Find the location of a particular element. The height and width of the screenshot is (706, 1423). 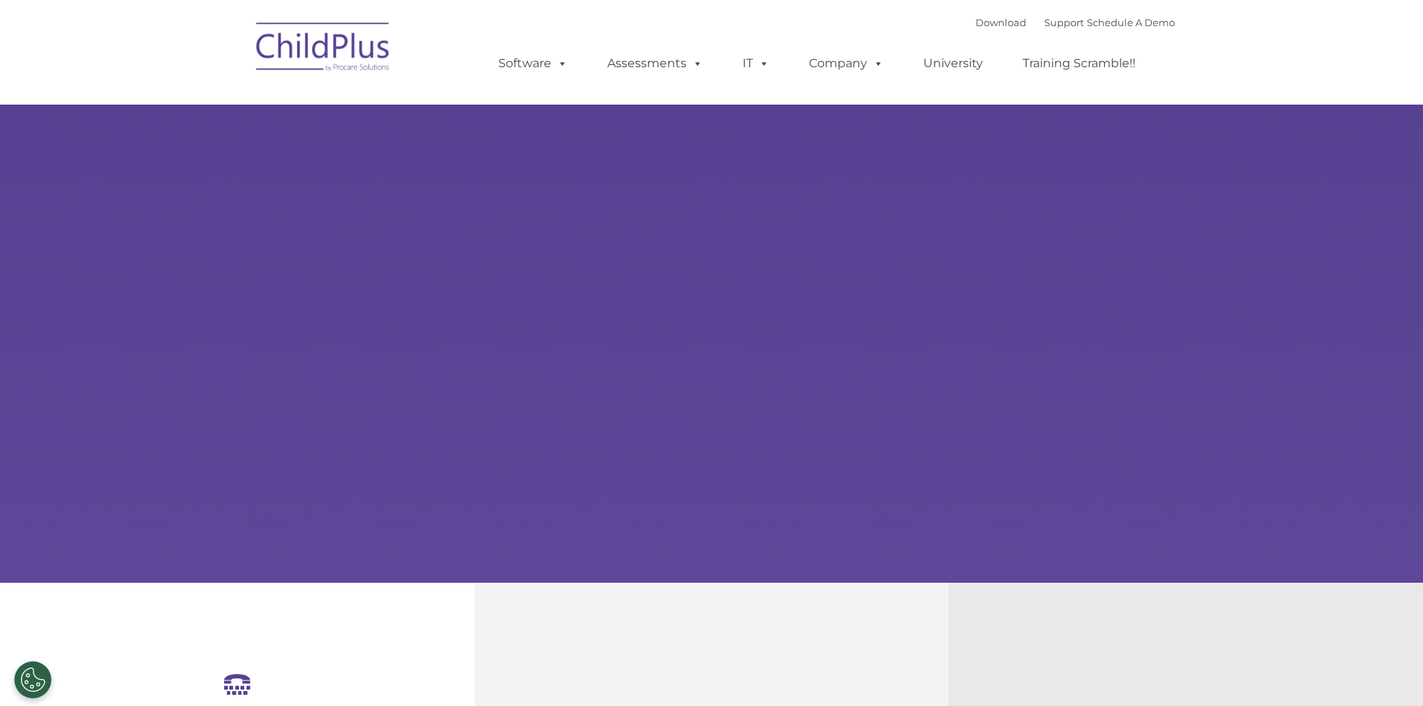

a: Download is located at coordinates (1001, 22).